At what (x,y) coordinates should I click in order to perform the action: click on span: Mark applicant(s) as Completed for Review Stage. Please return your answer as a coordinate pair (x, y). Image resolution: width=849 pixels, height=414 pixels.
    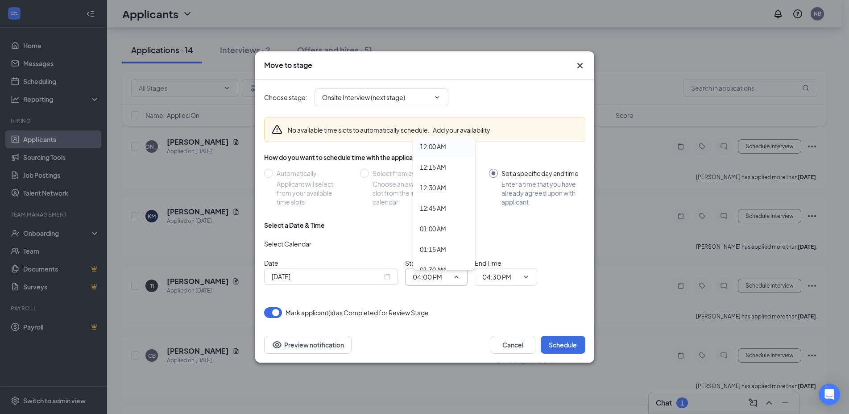
    Looking at the image, I should click on (357, 312).